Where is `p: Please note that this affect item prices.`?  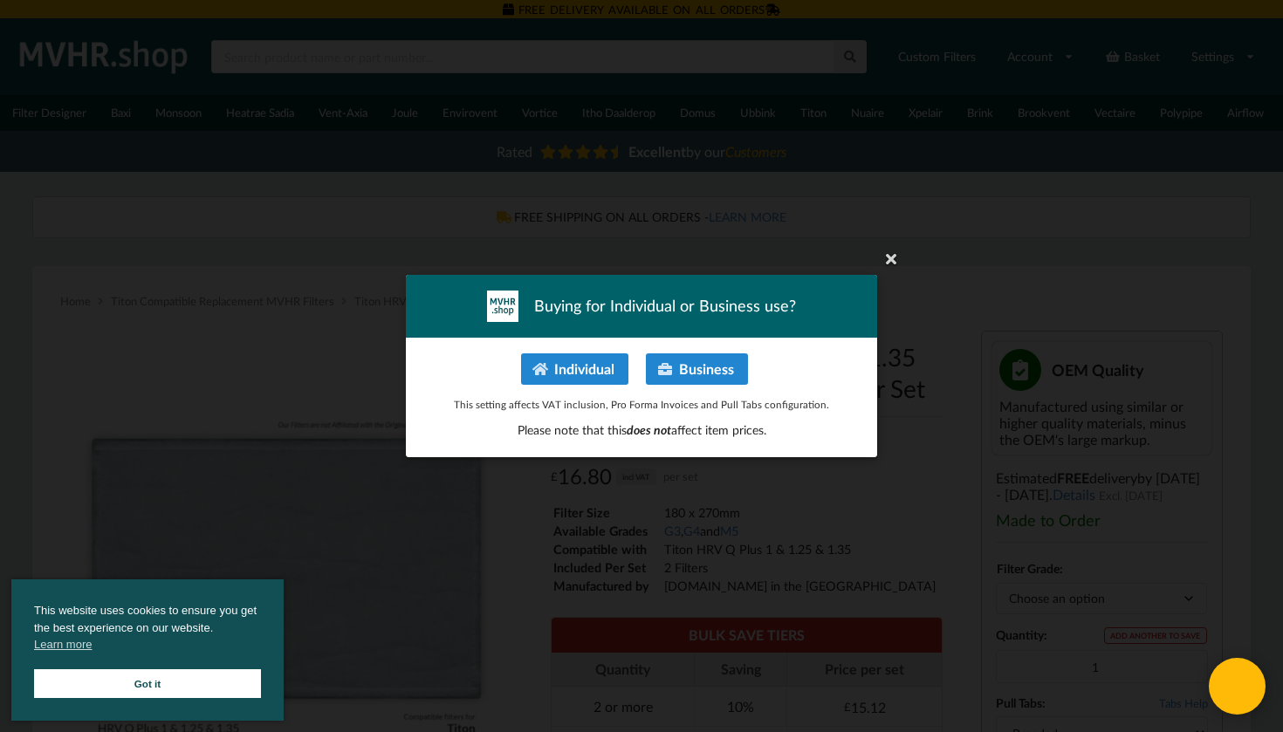
p: Please note that this affect item prices. is located at coordinates (641, 430).